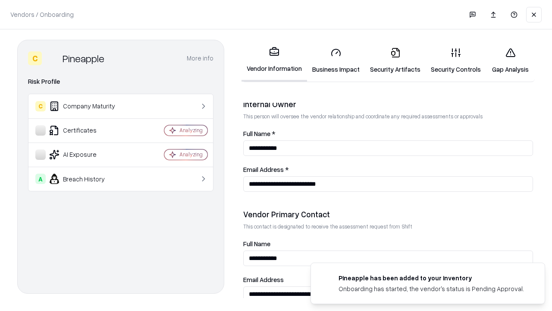 This screenshot has height=311, width=552. What do you see at coordinates (327, 278) in the screenshot?
I see `img: pineappleenergy.com` at bounding box center [327, 278].